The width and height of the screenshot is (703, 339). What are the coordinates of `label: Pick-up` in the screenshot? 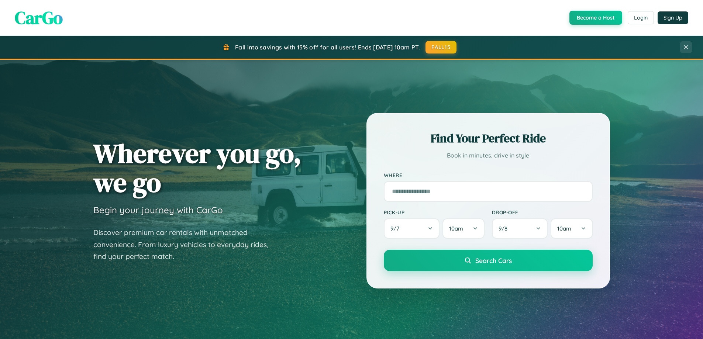 It's located at (434, 212).